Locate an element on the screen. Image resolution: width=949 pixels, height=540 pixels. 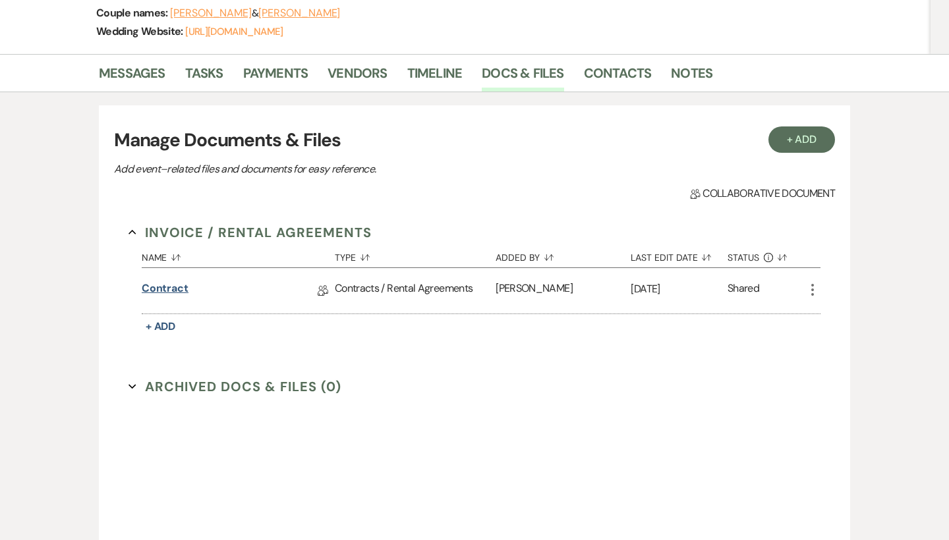
button: Added By is located at coordinates (563, 255).